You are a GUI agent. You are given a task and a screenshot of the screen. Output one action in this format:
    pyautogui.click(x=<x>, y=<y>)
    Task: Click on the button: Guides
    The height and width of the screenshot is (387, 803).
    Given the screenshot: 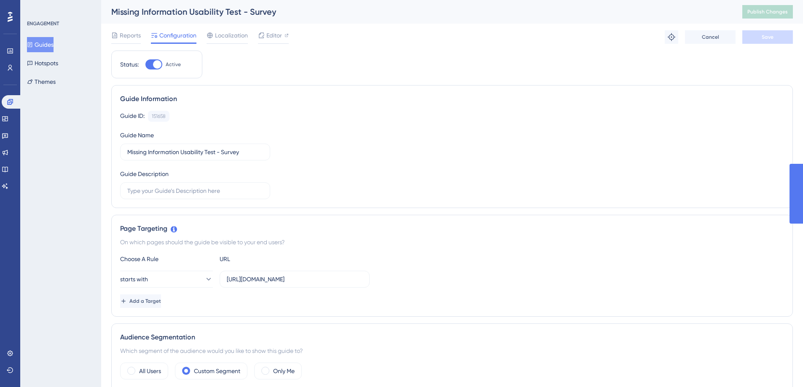 What is the action you would take?
    pyautogui.click(x=40, y=45)
    